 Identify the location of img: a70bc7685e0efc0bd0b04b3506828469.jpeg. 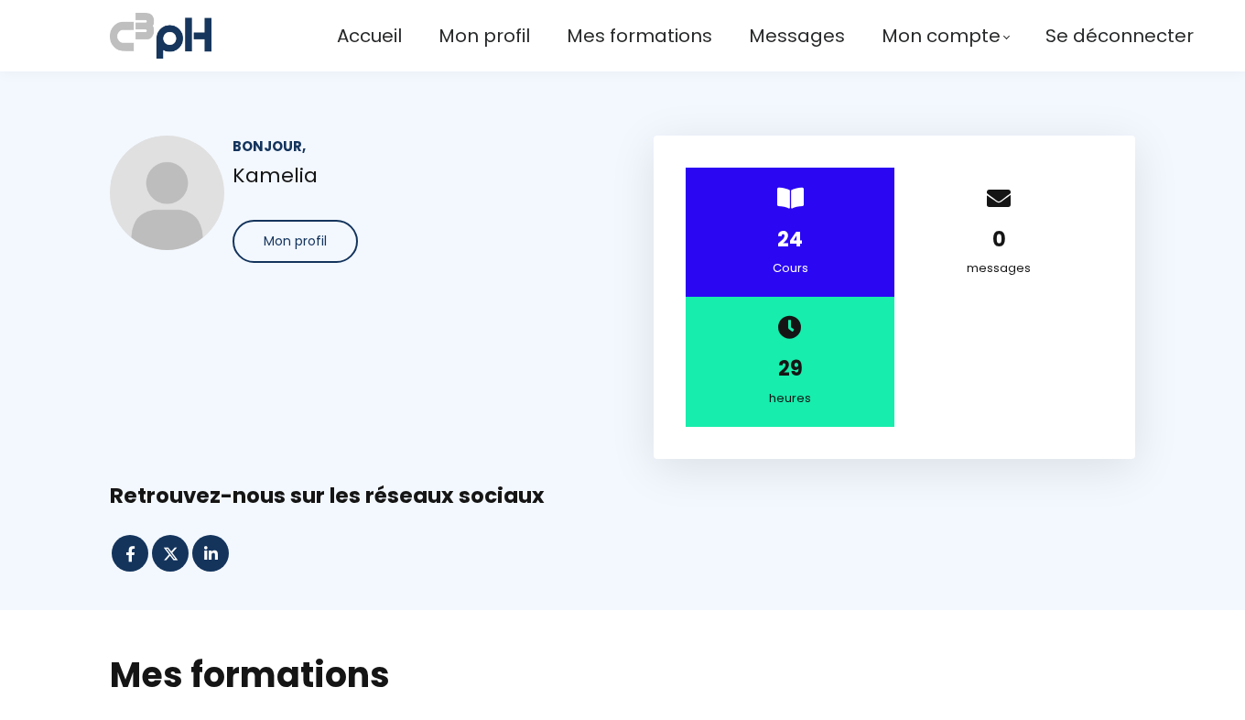
(160, 36).